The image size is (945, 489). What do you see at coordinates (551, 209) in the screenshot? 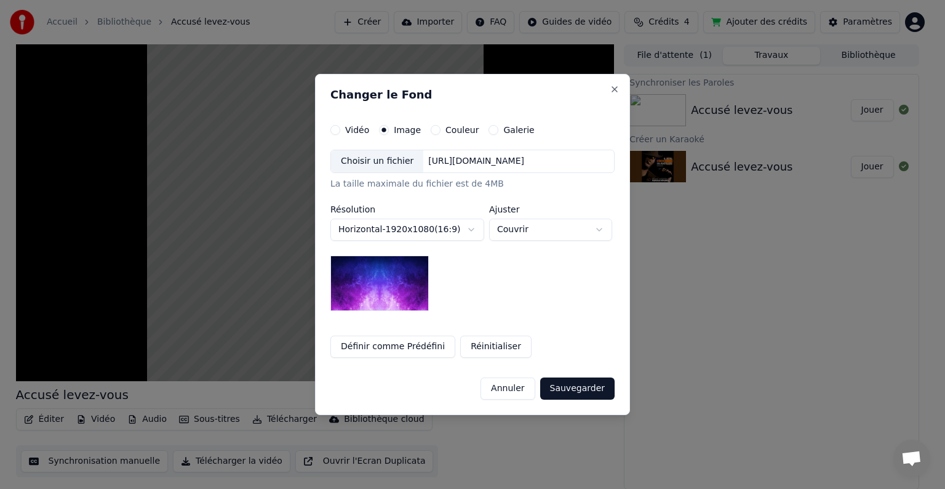
I see `label: Ajuster` at bounding box center [551, 209].